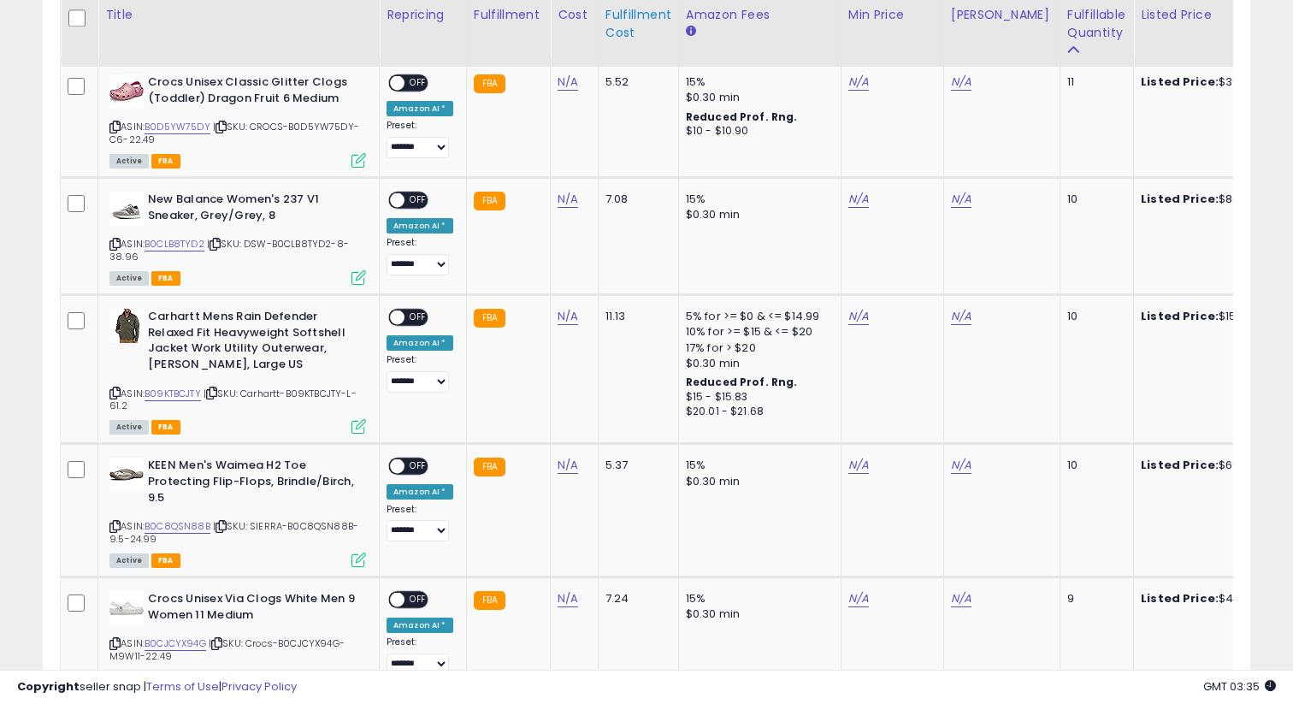  Describe the element at coordinates (239, 15) in the screenshot. I see `div: Title` at that location.